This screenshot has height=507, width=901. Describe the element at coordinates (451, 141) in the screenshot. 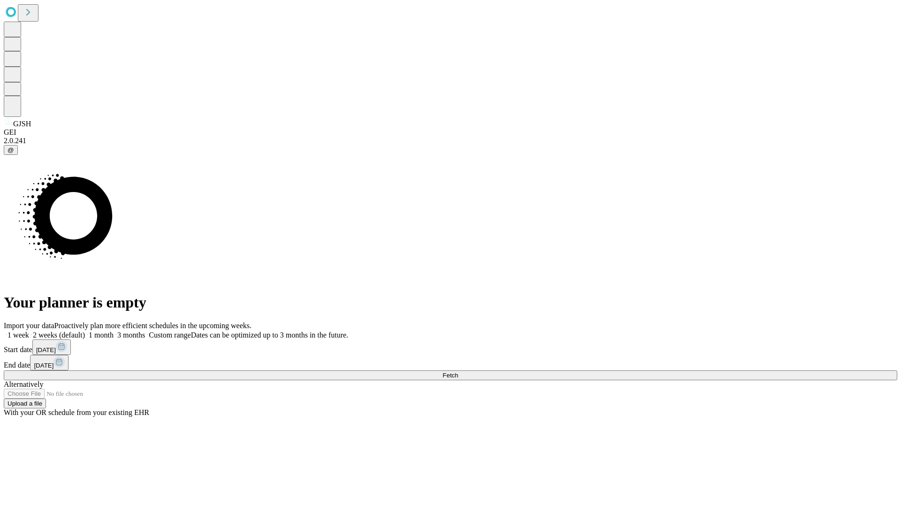

I see `div: 2.0.241` at that location.